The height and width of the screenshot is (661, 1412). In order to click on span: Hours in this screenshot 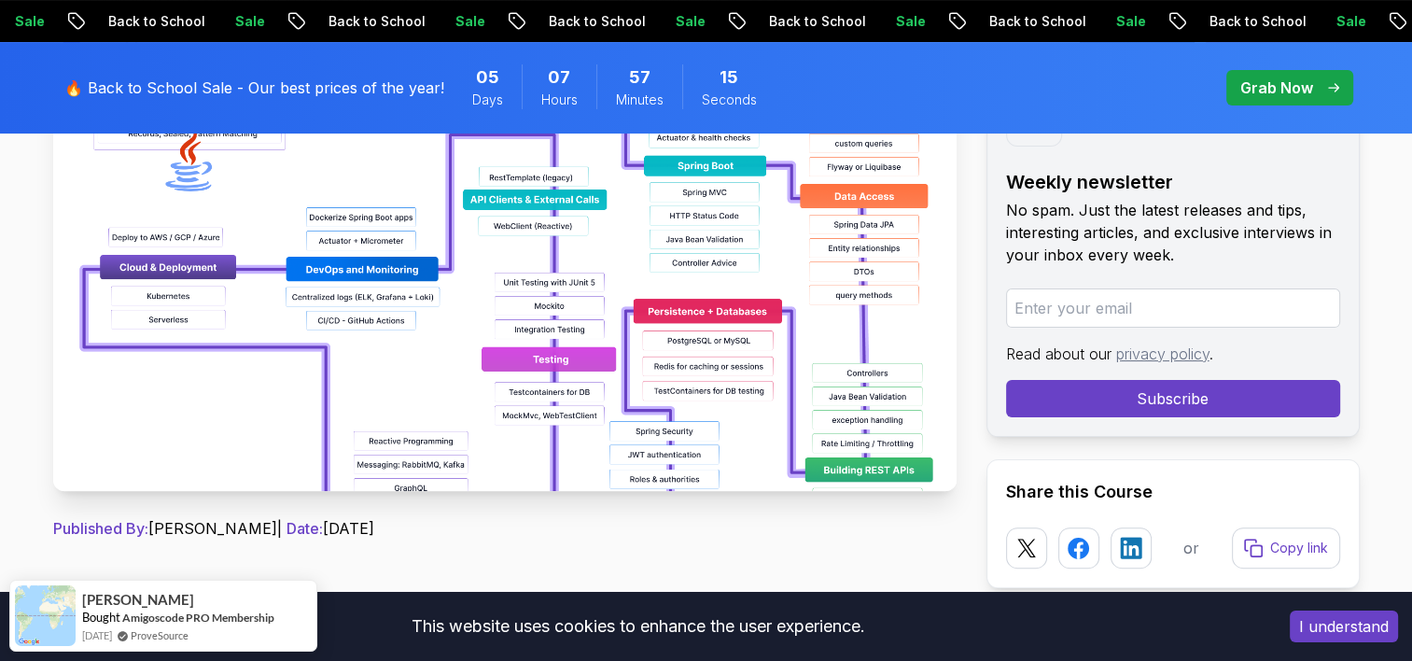, I will do `click(559, 100)`.